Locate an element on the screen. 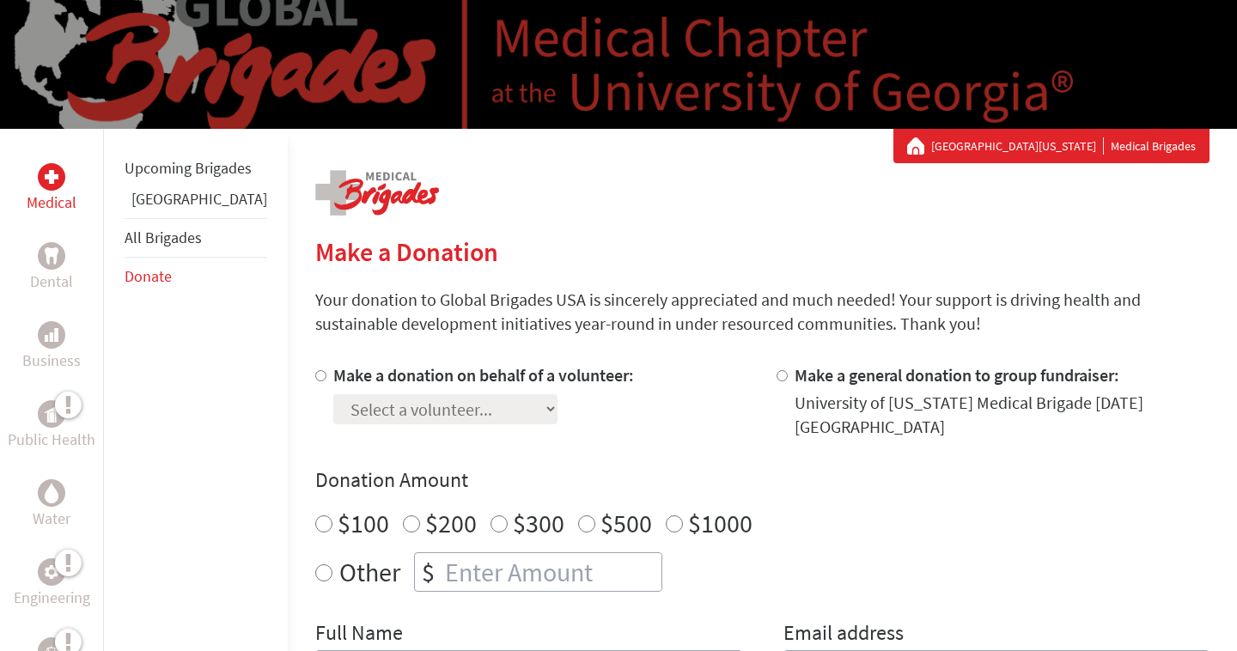 The image size is (1237, 651). h4: Donation Amount is located at coordinates (762, 480).